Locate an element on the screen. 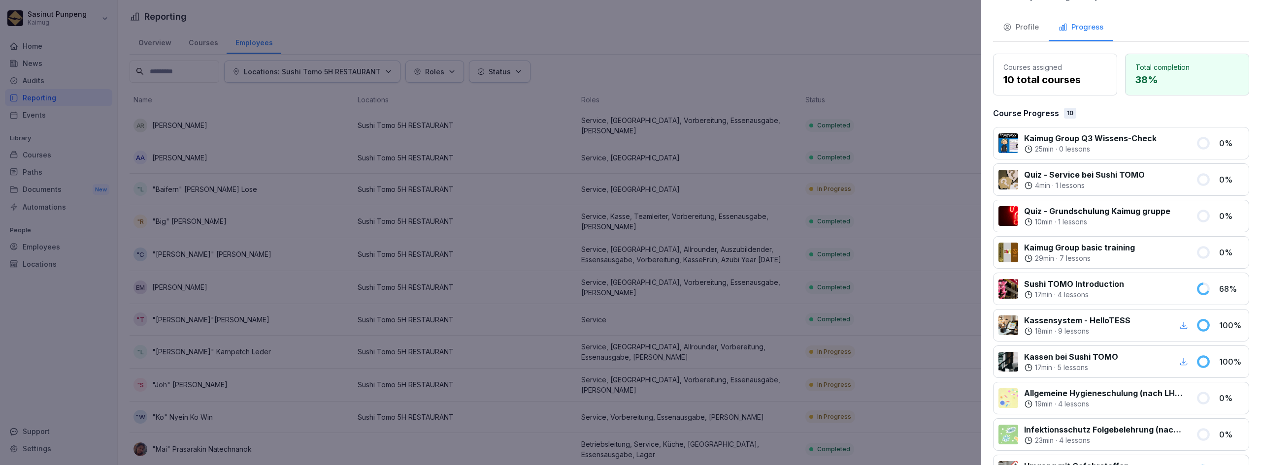  p: 0 lessons is located at coordinates (1074, 149).